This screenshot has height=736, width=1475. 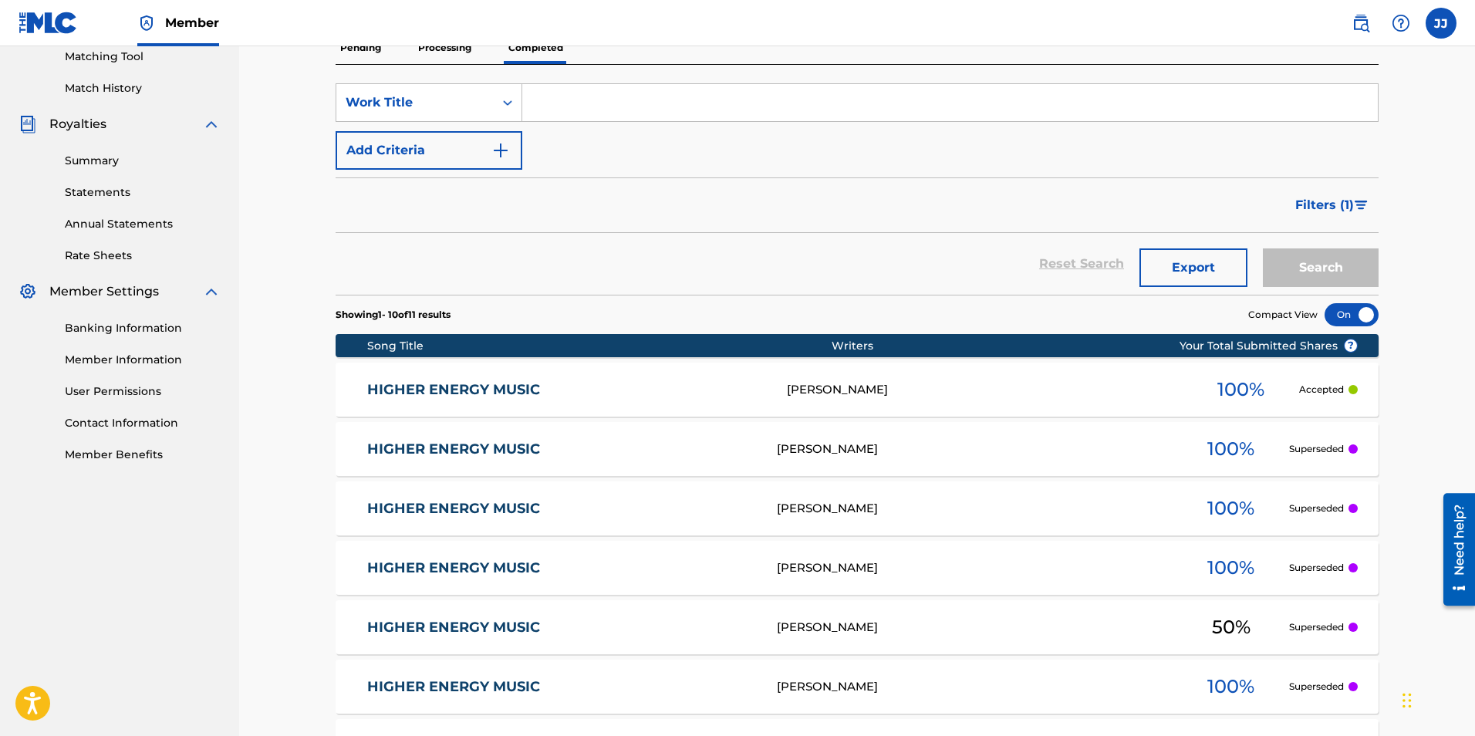 I want to click on p: Accepted, so click(x=1321, y=390).